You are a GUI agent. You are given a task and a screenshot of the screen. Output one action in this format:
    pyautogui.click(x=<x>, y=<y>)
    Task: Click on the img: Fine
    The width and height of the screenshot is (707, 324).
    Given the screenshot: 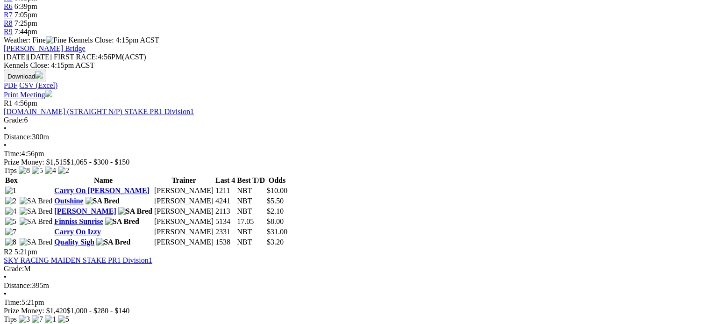 What is the action you would take?
    pyautogui.click(x=56, y=40)
    